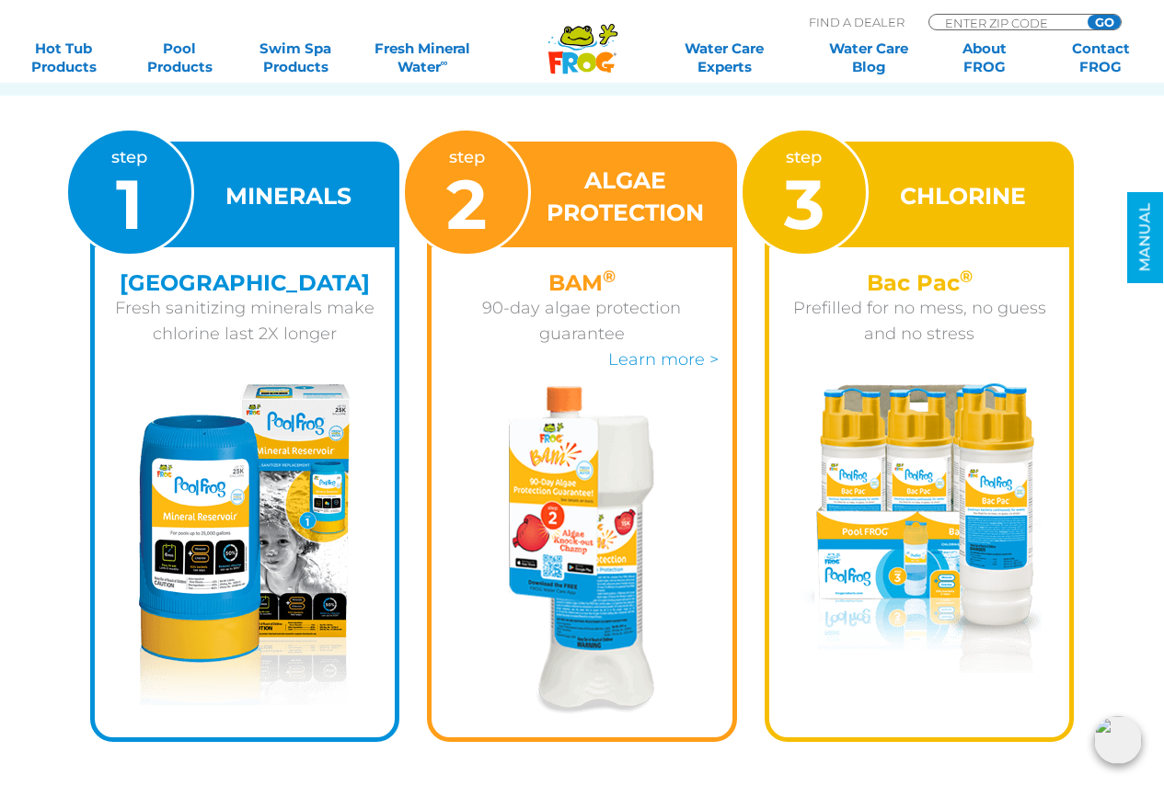 This screenshot has width=1164, height=786. I want to click on p: Fresh sanitizing minerals make chlorine last 2X longer, so click(245, 321).